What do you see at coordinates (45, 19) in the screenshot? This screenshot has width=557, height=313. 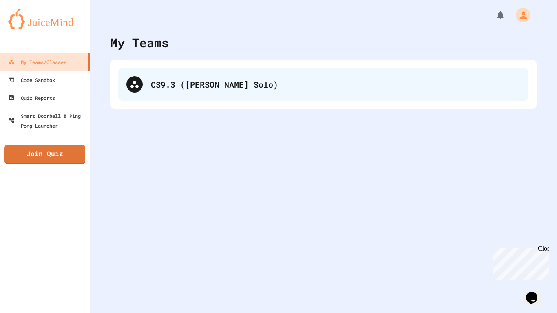 I see `img: logo-orange.svg` at bounding box center [45, 19].